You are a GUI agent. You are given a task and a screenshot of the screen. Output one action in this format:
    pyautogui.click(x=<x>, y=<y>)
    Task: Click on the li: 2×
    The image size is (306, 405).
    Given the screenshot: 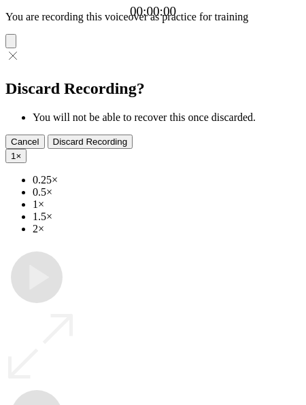 What is the action you would take?
    pyautogui.click(x=167, y=229)
    